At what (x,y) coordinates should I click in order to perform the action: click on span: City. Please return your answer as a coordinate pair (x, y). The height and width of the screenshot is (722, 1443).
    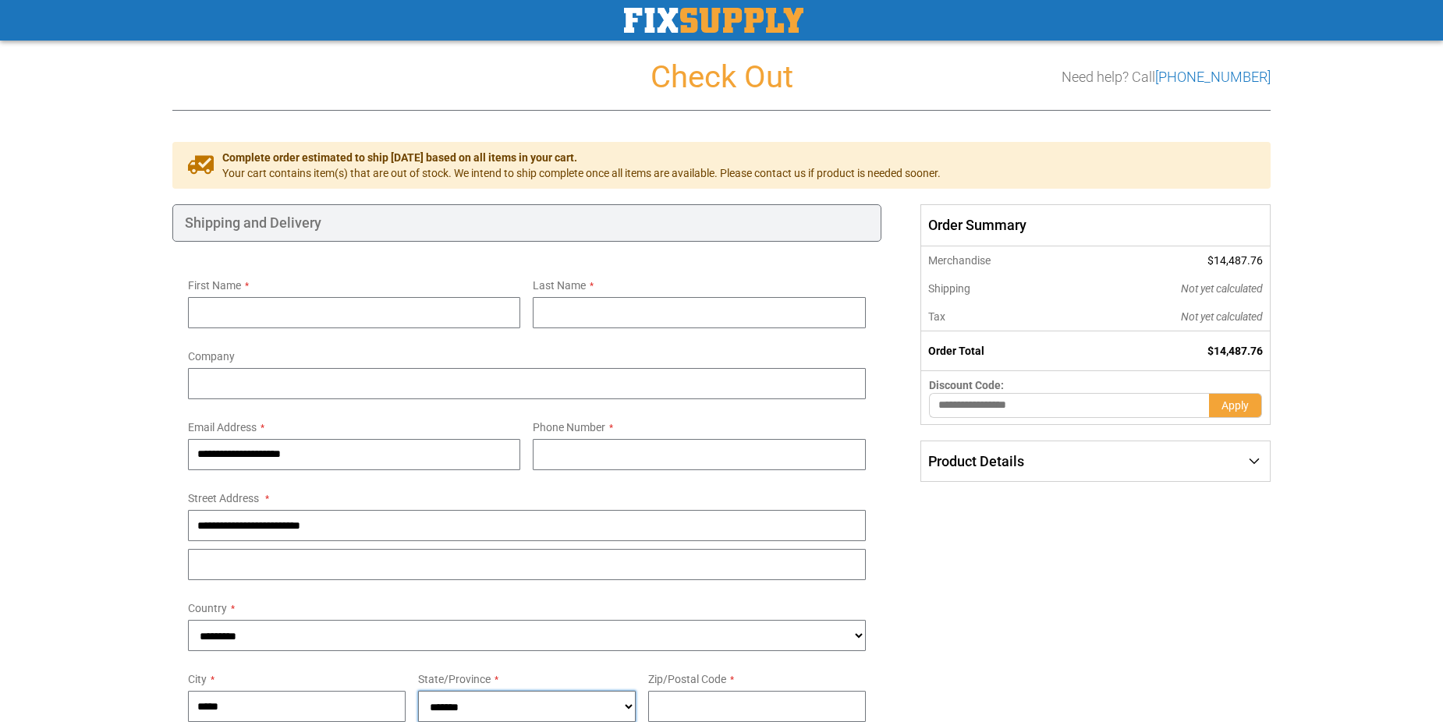
    Looking at the image, I should click on (197, 679).